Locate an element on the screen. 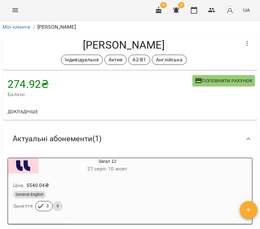 Image resolution: width=260 pixels, height=229 pixels. button: Докладніше is located at coordinates (23, 112).